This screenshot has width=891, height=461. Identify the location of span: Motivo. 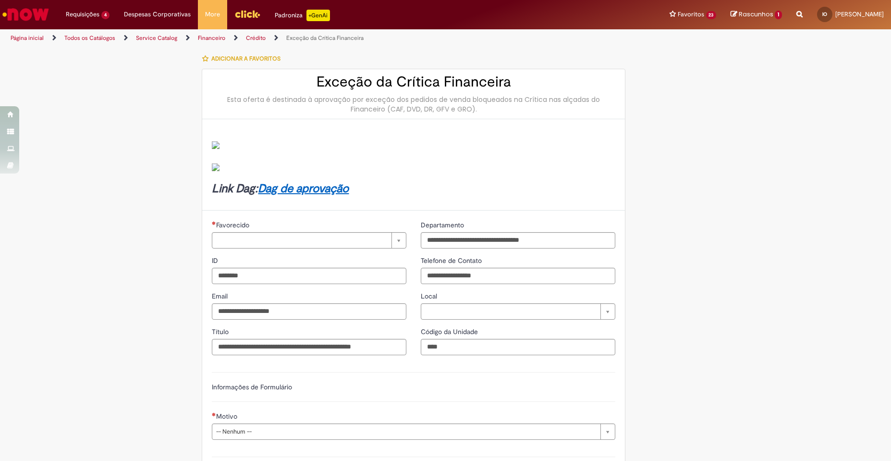
(228, 416).